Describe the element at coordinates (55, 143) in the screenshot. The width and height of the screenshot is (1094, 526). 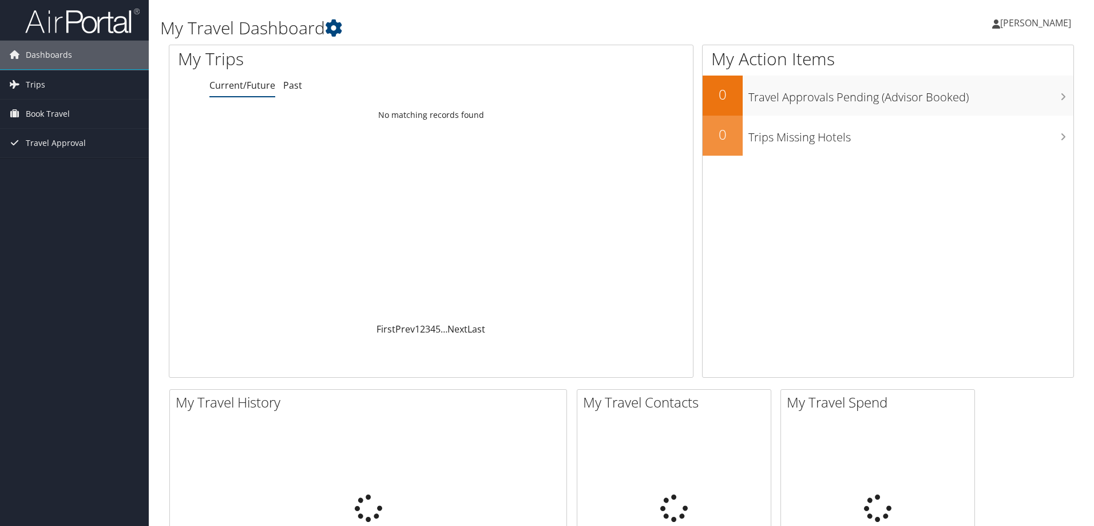
I see `span: Travel Approval` at that location.